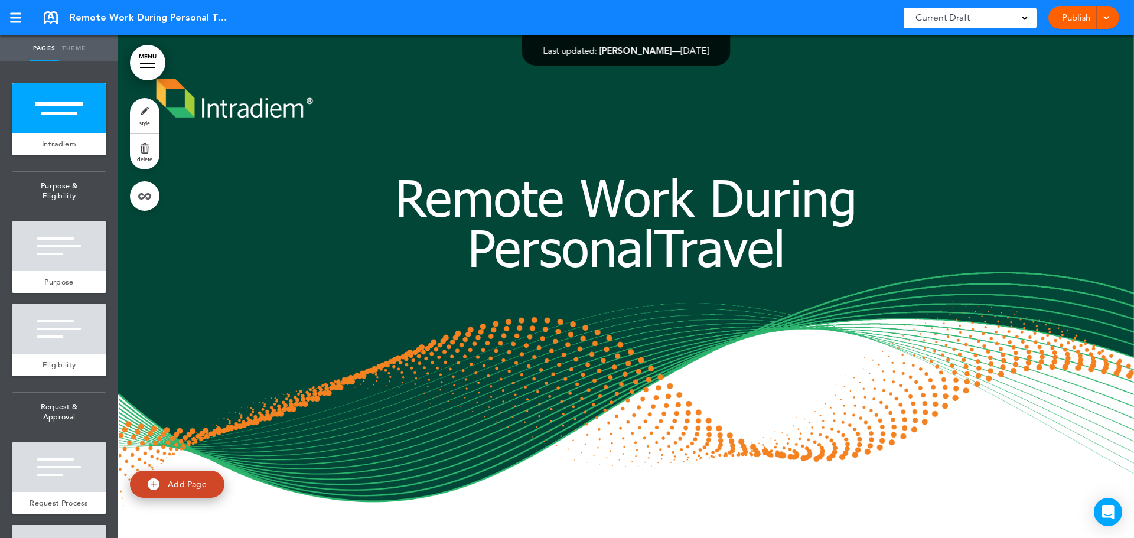 Image resolution: width=1134 pixels, height=538 pixels. What do you see at coordinates (59, 191) in the screenshot?
I see `span: Purpose & Eligibility` at bounding box center [59, 191].